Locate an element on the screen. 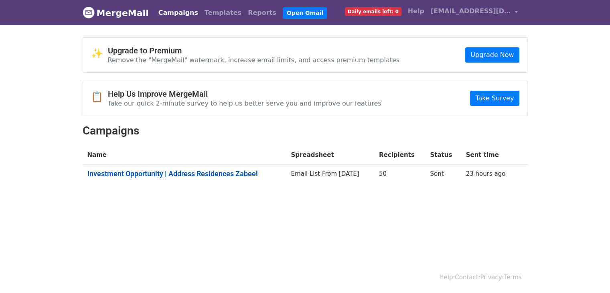 This screenshot has height=293, width=610. a: Open Gmail is located at coordinates (305, 13).